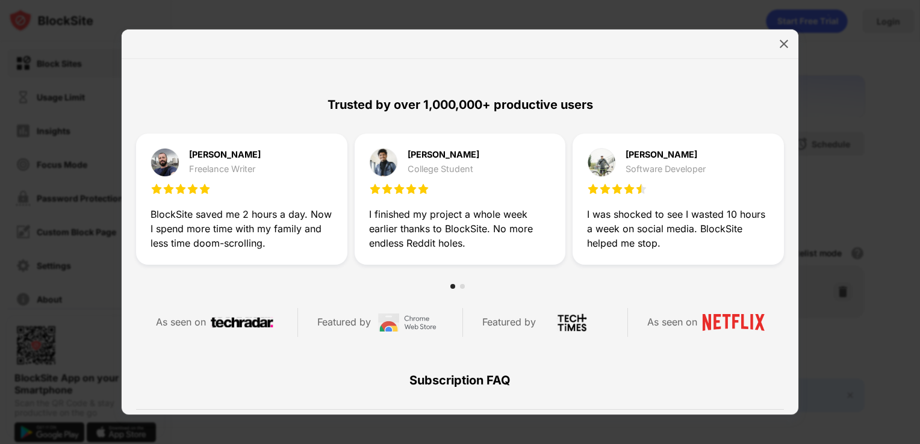 Image resolution: width=920 pixels, height=444 pixels. I want to click on img: testimonial-purchase-2.jpg, so click(384, 163).